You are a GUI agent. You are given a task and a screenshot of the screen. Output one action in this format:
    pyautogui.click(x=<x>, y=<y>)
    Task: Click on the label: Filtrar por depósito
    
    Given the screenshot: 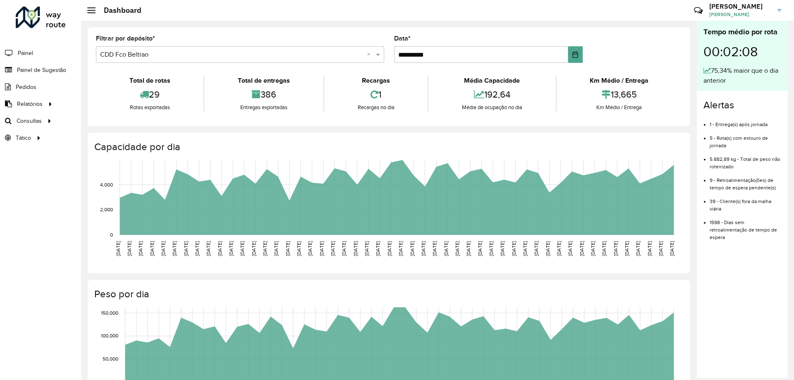 What is the action you would take?
    pyautogui.click(x=125, y=38)
    